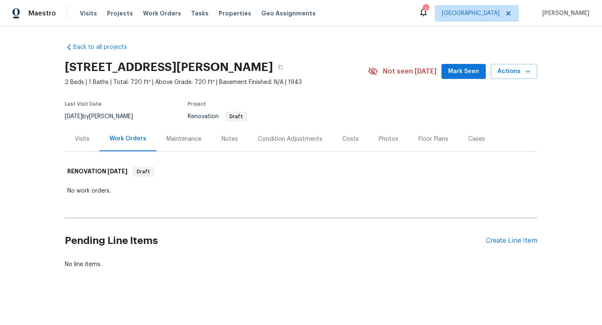 This screenshot has height=325, width=602. I want to click on div: 1, so click(425, 9).